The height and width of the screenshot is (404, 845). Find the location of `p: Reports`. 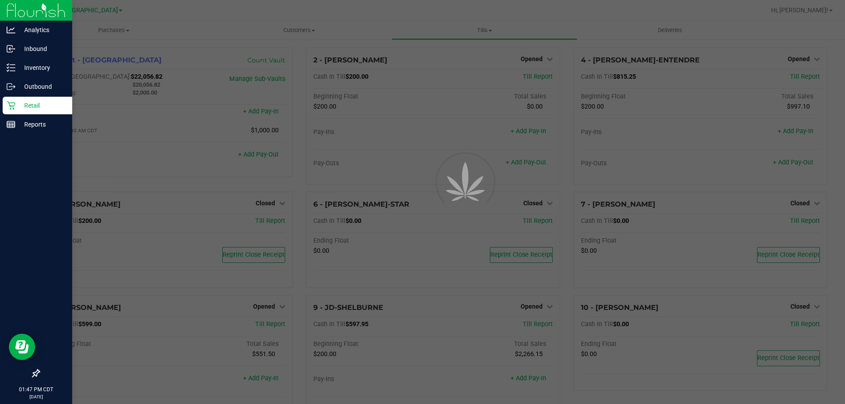

p: Reports is located at coordinates (42, 125).